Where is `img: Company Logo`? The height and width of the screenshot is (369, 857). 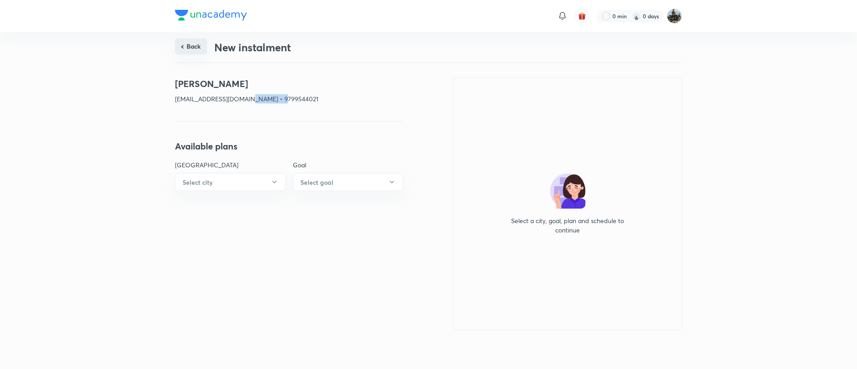
img: Company Logo is located at coordinates (211, 15).